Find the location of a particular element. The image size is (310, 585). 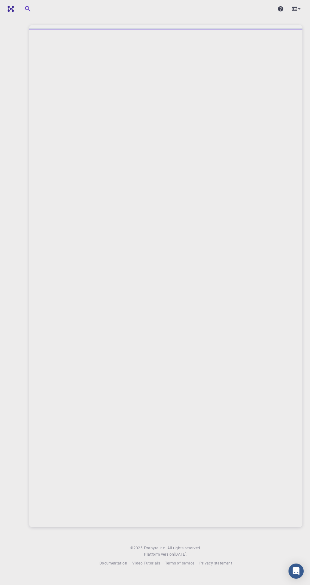

a: Exabyte Inc. is located at coordinates (155, 548).